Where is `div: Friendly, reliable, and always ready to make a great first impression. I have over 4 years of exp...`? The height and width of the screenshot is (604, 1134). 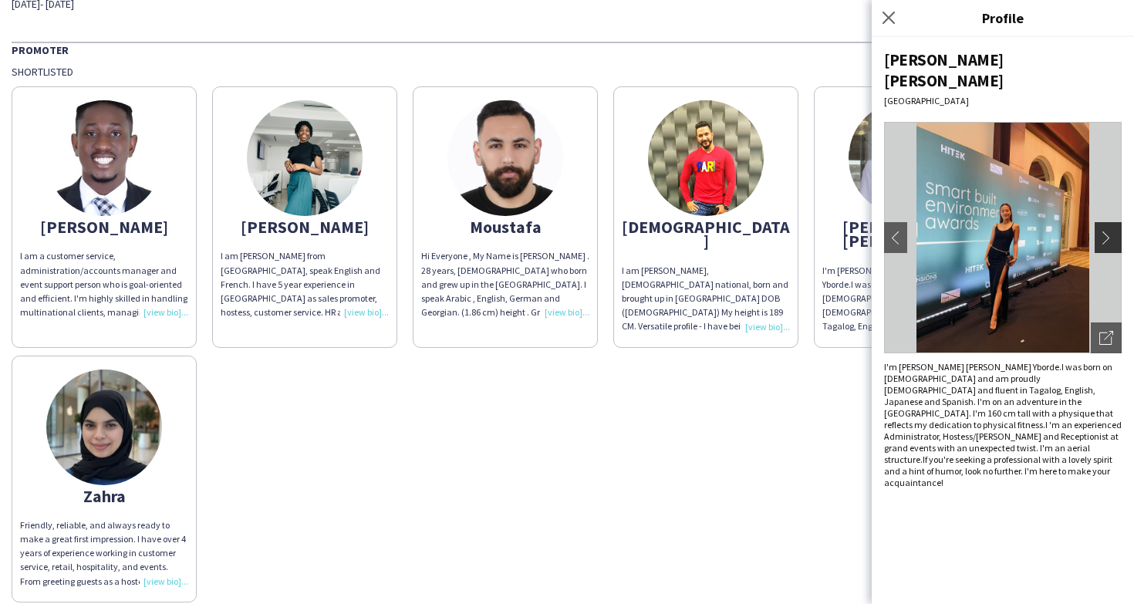 div: Friendly, reliable, and always ready to make a great first impression. I have over 4 years of exp... is located at coordinates (104, 553).